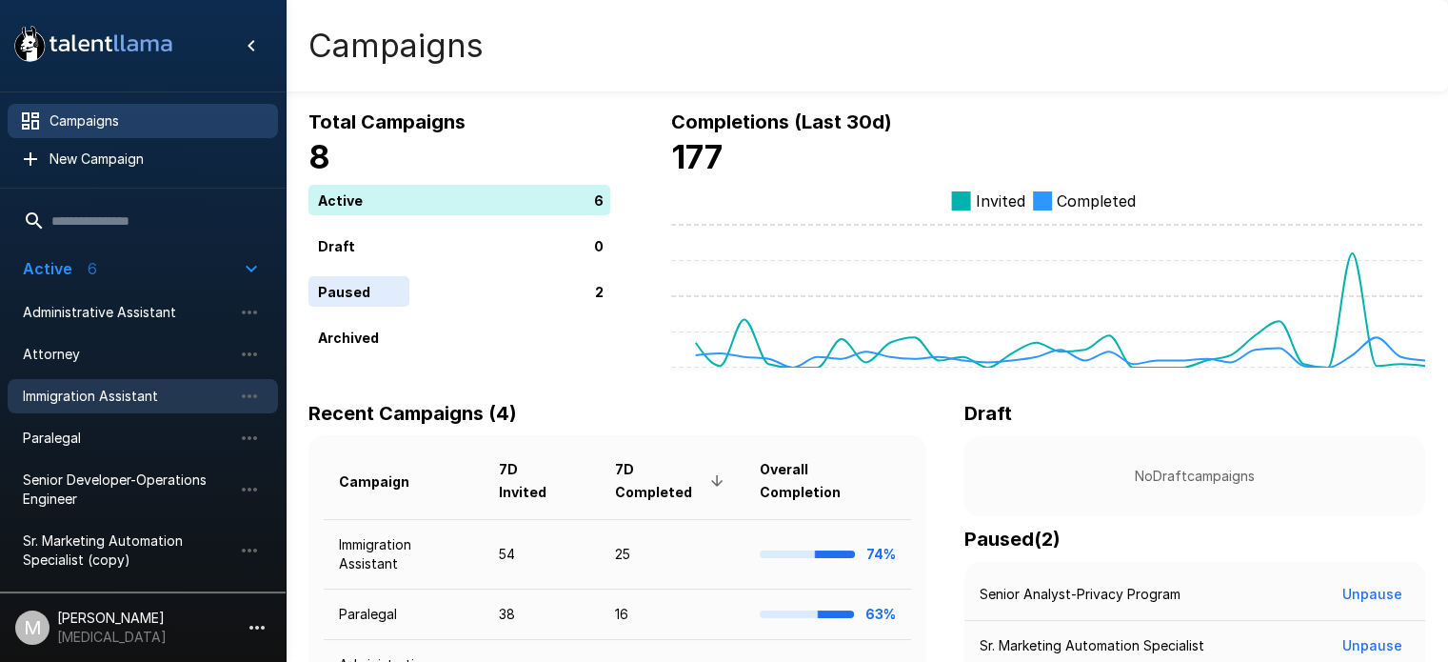 The width and height of the screenshot is (1448, 662). I want to click on td: 54, so click(542, 553).